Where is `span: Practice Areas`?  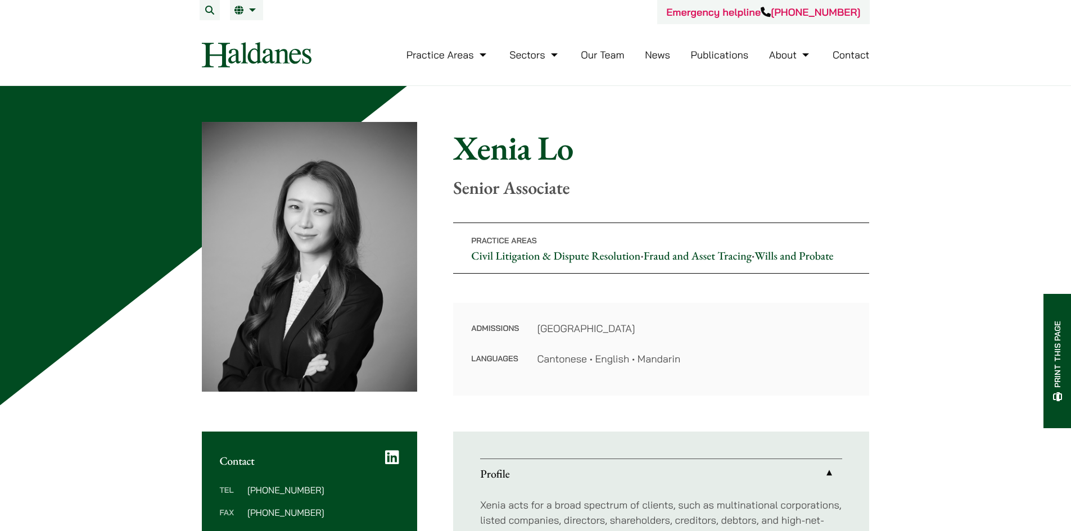
span: Practice Areas is located at coordinates (504, 241).